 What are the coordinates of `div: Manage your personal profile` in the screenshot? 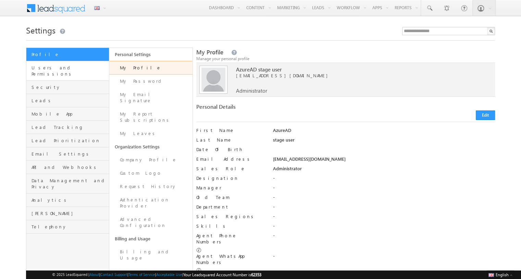 It's located at (345, 59).